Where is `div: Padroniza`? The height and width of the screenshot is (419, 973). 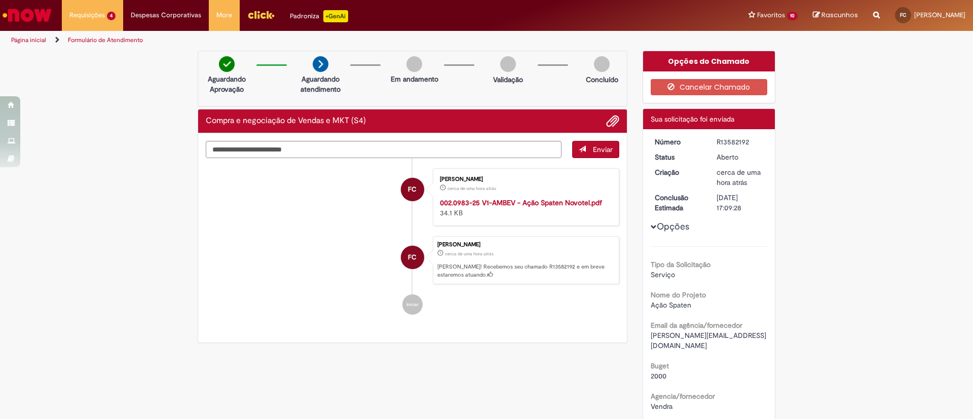
div: Padroniza is located at coordinates (319, 16).